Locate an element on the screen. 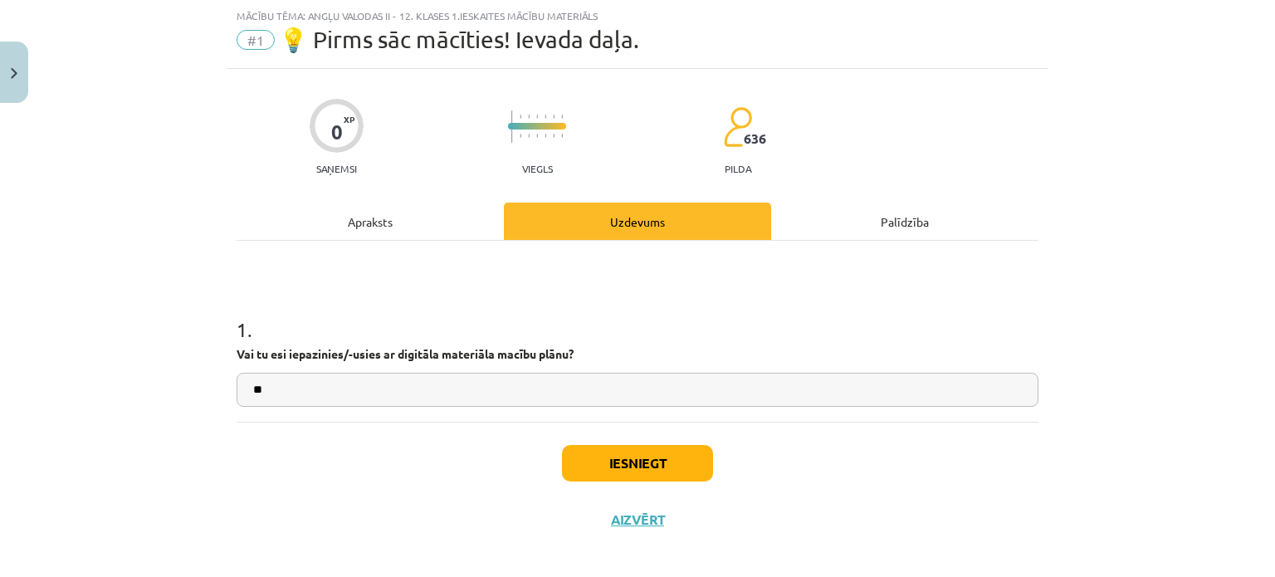 This screenshot has width=1275, height=577. p: Viegls is located at coordinates (537, 169).